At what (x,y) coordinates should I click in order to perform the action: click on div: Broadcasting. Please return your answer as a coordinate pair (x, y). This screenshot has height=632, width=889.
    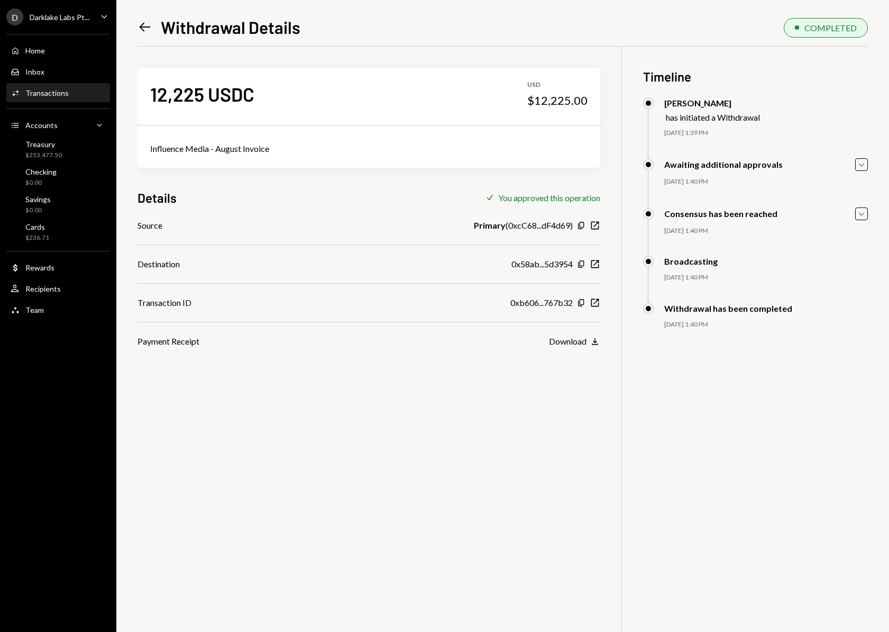
    Looking at the image, I should click on (691, 261).